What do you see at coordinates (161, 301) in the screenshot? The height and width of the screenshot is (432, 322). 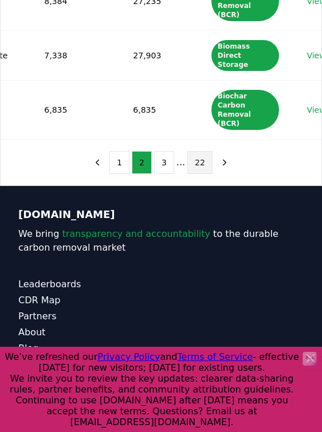 I see `a: CDR Map` at bounding box center [161, 301].